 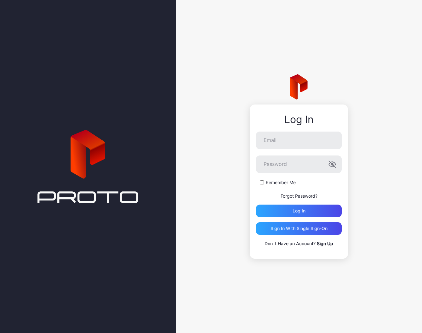 I want to click on a: Sign Up, so click(x=325, y=244).